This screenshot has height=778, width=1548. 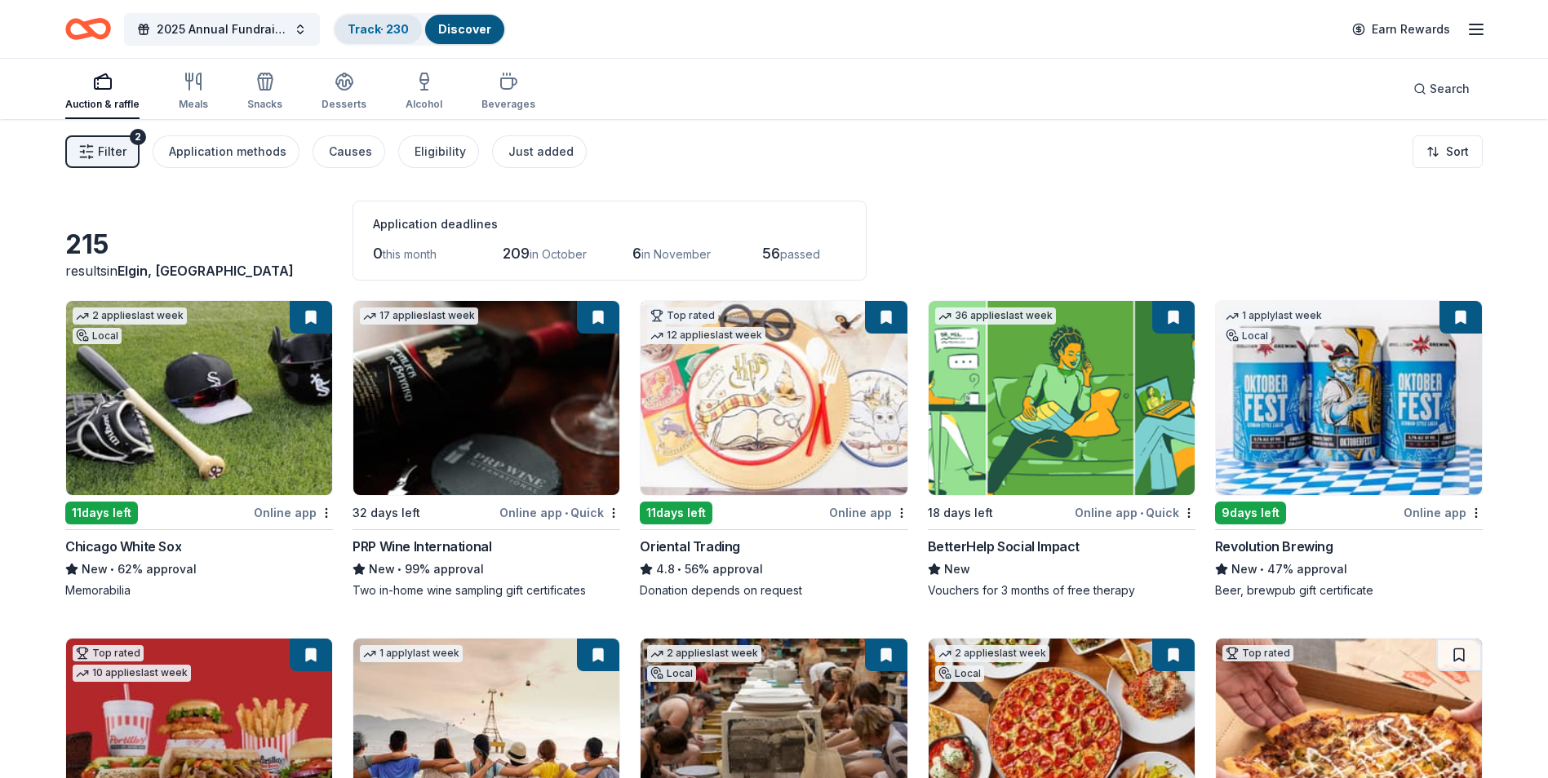 I want to click on div: 47% approval, so click(x=1349, y=569).